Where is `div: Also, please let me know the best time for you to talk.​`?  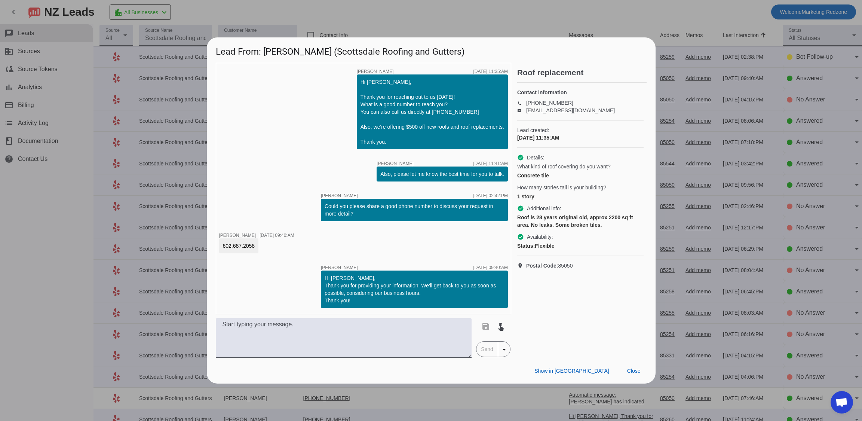
div: Also, please let me know the best time for you to talk.​ is located at coordinates (442, 174).